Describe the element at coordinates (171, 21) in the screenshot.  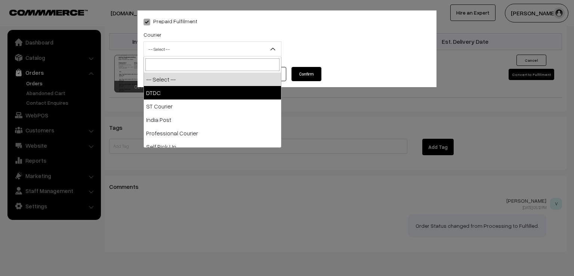
I see `label: Prepaid Fulfilment` at that location.